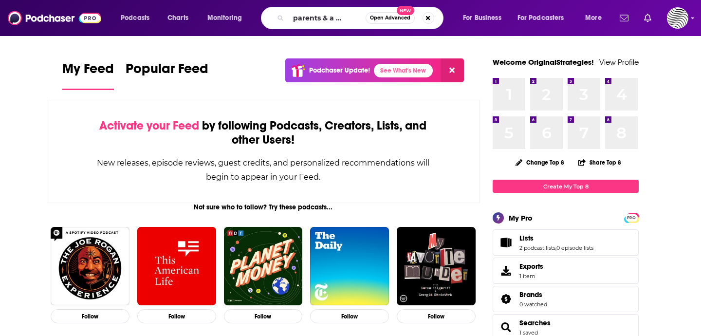 The width and height of the screenshot is (701, 336). What do you see at coordinates (263, 170) in the screenshot?
I see `div: New releases, episode reviews, guest credits, and personalized recommendations will begin to appe...` at bounding box center [263, 170].